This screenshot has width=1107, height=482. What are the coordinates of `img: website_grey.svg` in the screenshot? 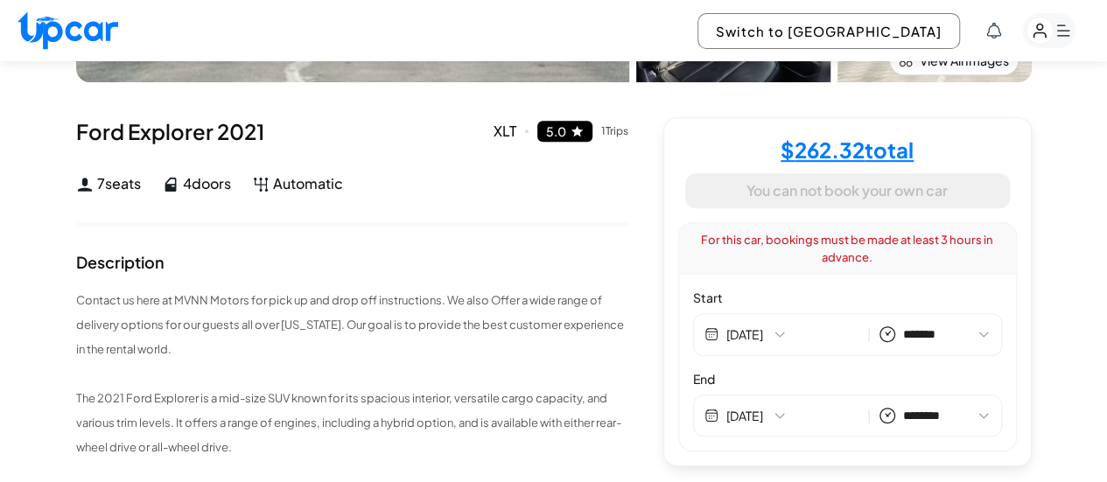 It's located at (35, 52).